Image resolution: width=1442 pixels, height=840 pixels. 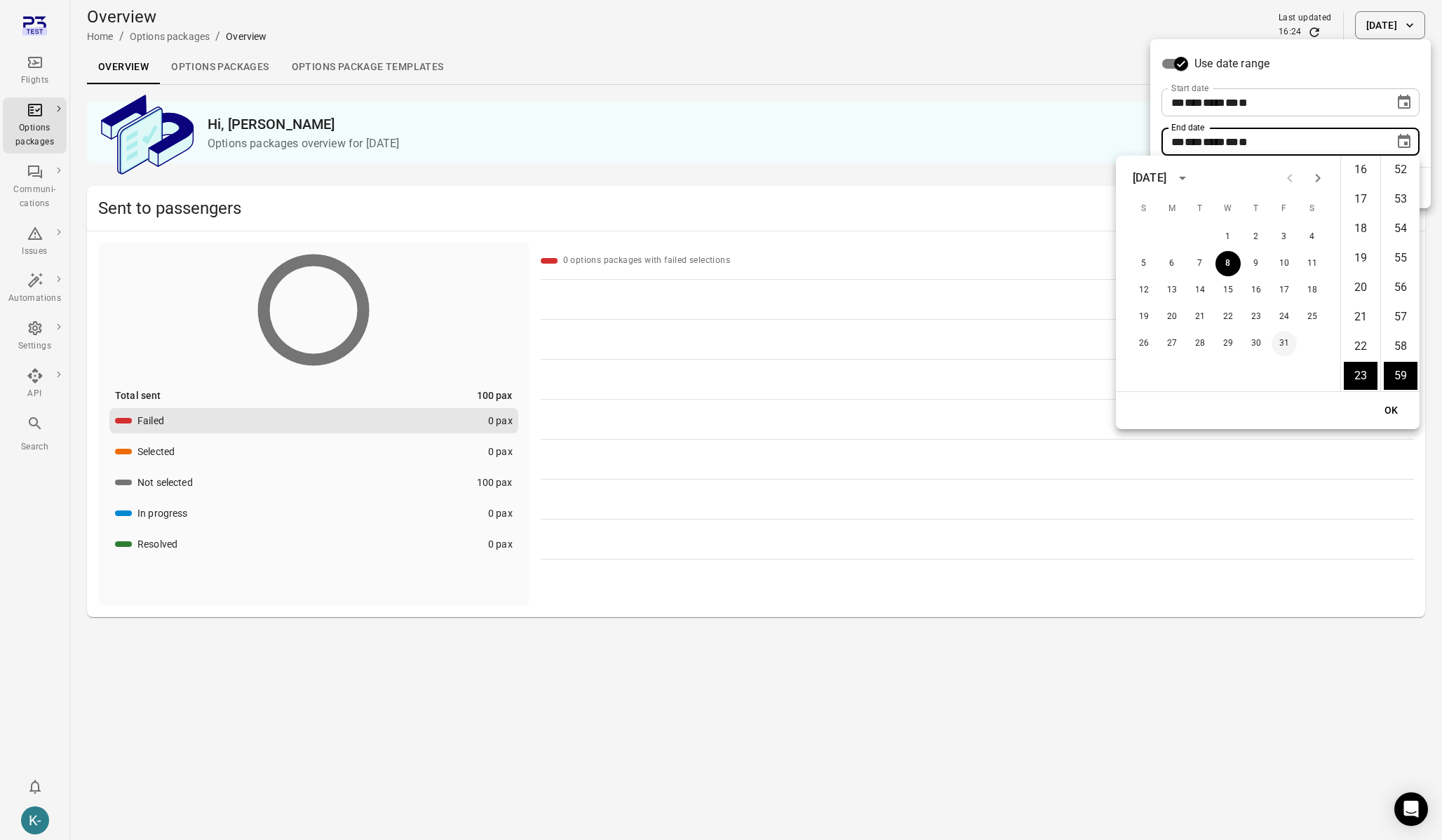 What do you see at coordinates (1400, 199) in the screenshot?
I see `li: 53 minutes` at bounding box center [1400, 199].